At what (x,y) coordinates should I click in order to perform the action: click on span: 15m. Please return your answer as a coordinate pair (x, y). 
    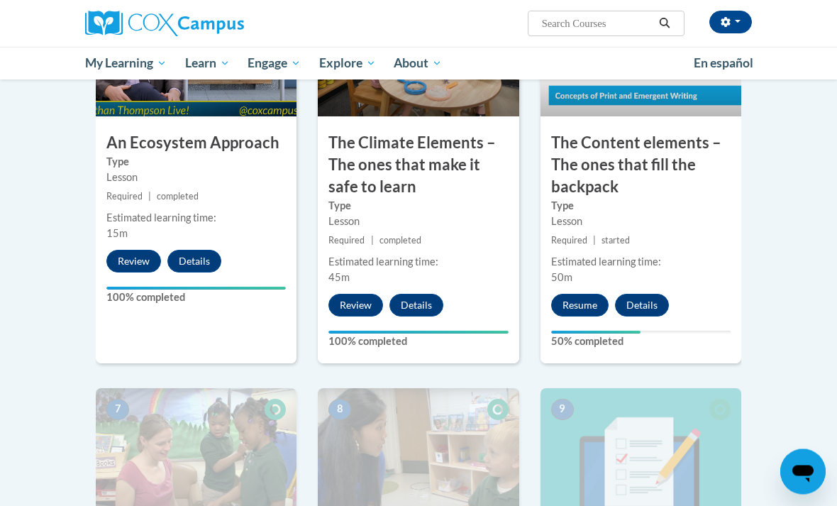
    Looking at the image, I should click on (117, 233).